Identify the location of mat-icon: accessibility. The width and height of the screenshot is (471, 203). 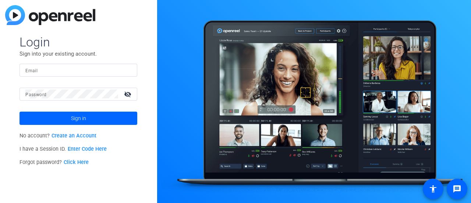
(433, 189).